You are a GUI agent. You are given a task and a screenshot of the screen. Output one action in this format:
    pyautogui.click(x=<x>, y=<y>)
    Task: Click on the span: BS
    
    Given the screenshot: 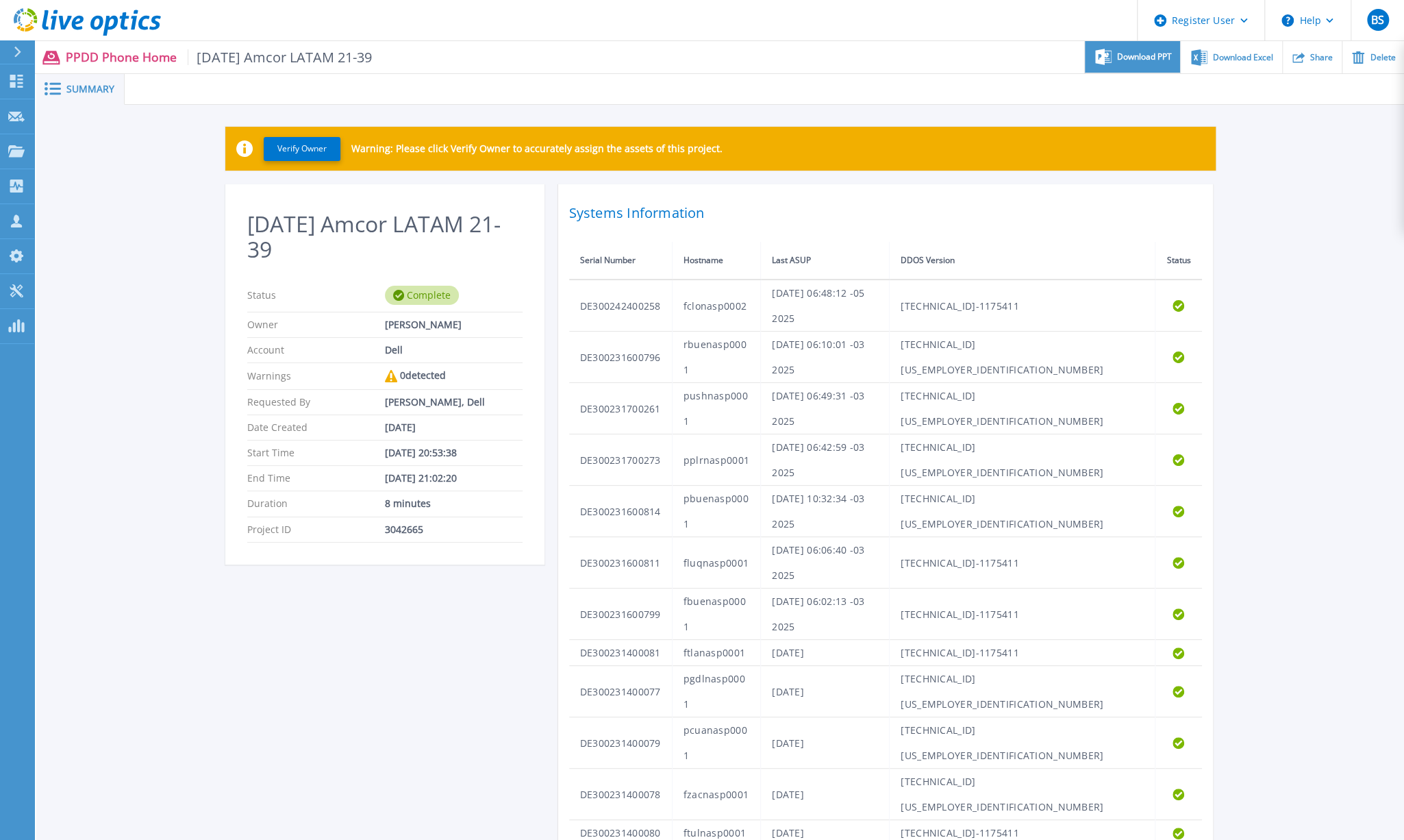 What is the action you would take?
    pyautogui.click(x=1377, y=20)
    